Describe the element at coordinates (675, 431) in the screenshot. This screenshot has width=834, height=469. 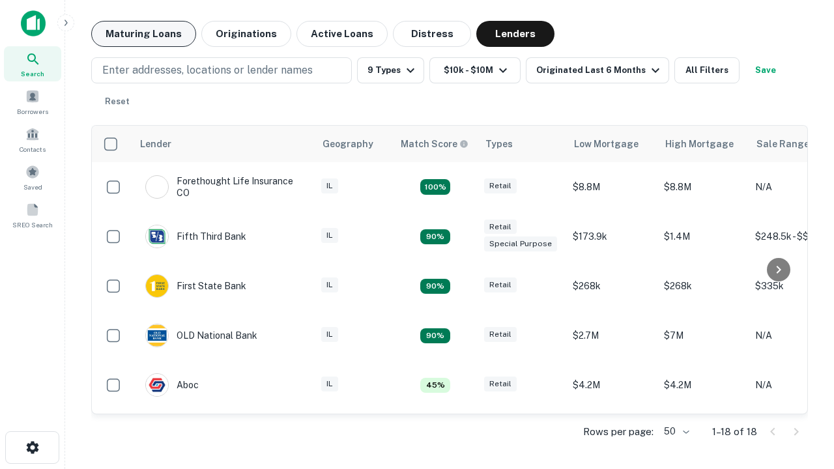
I see `div: 50` at that location.